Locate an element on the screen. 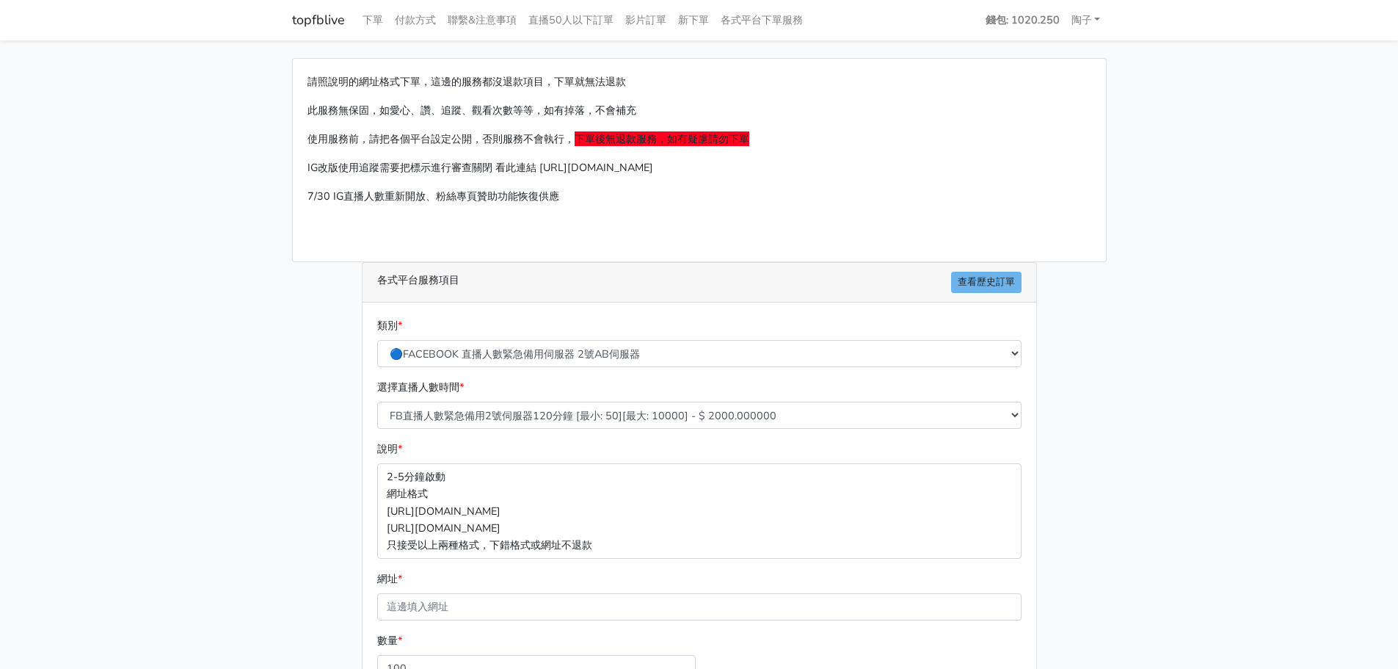 This screenshot has height=669, width=1398. p: 此服務無保固，如愛心、讚、追蹤、觀看次數等等，如有掉落，不會補充 is located at coordinates (700, 110).